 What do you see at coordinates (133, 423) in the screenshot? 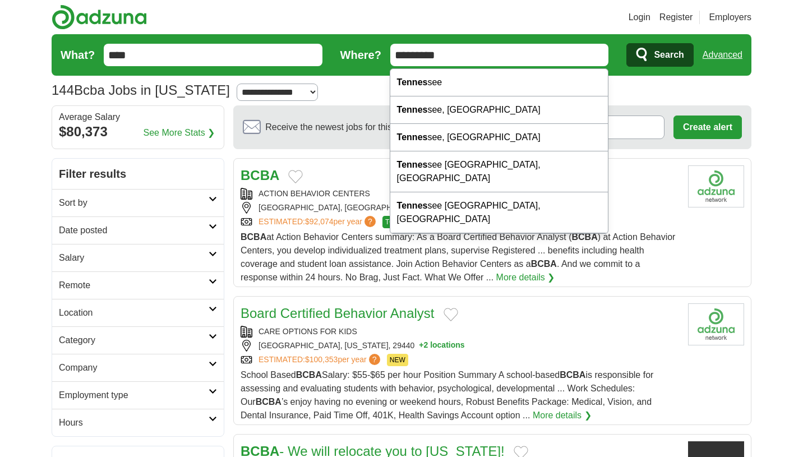
I see `h2: Hours` at bounding box center [133, 423].